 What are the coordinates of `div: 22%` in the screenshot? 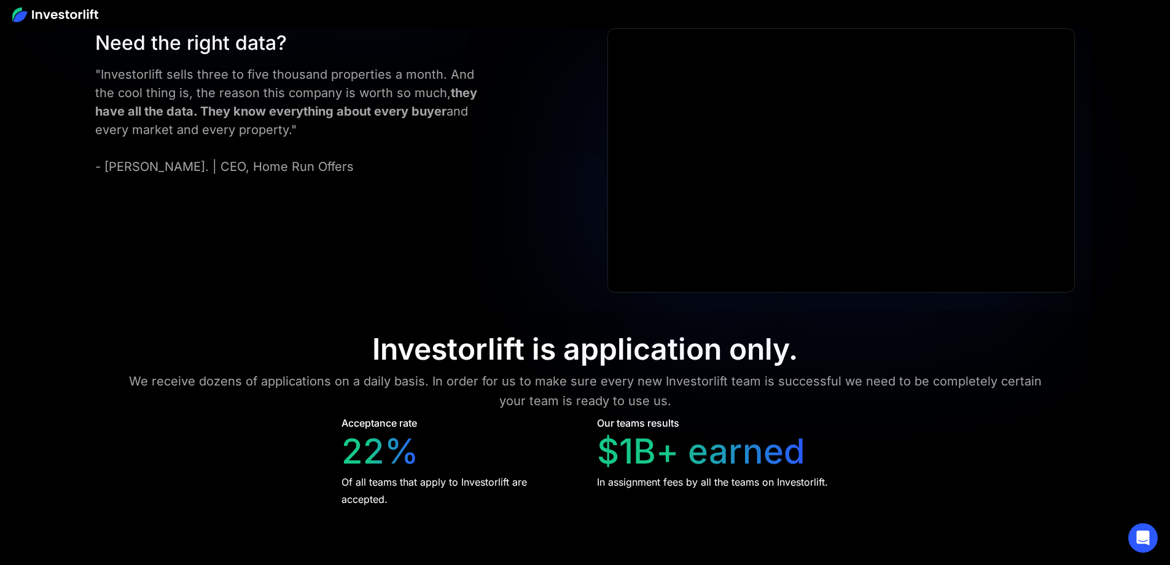 It's located at (380, 451).